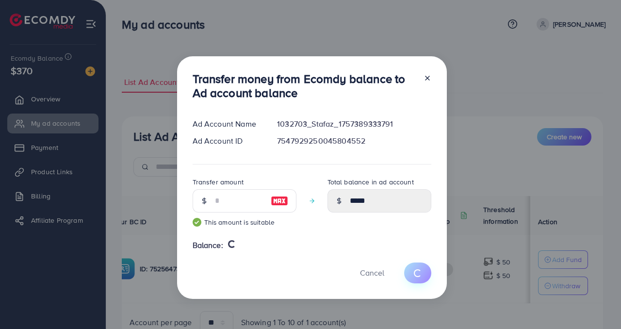  I want to click on div: Ad Account ID, so click(227, 141).